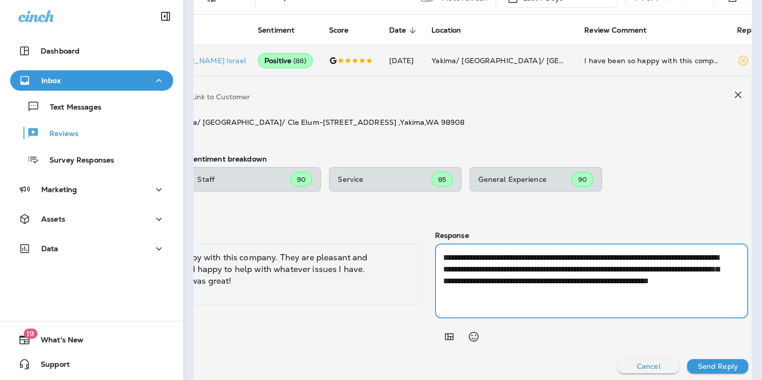 Image resolution: width=762 pixels, height=380 pixels. What do you see at coordinates (718, 366) in the screenshot?
I see `p: Send Reply` at bounding box center [718, 366].